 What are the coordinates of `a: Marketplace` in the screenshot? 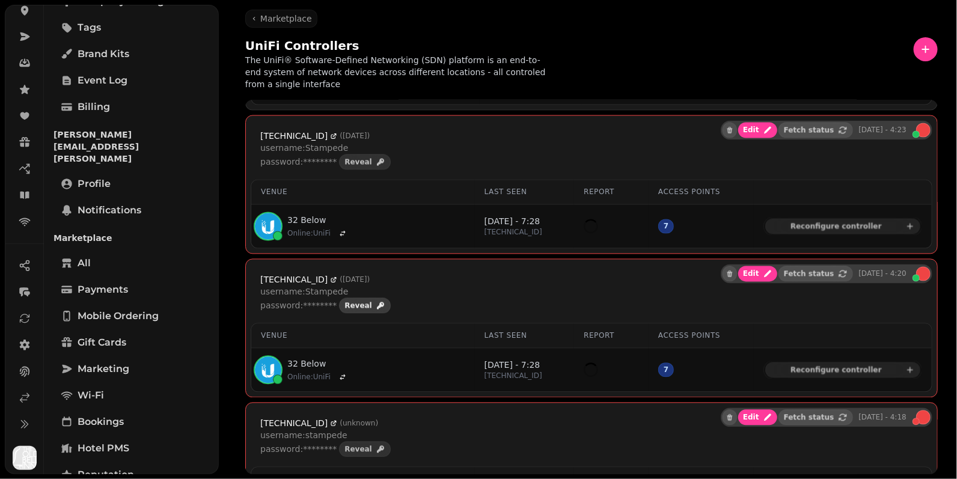 It's located at (281, 19).